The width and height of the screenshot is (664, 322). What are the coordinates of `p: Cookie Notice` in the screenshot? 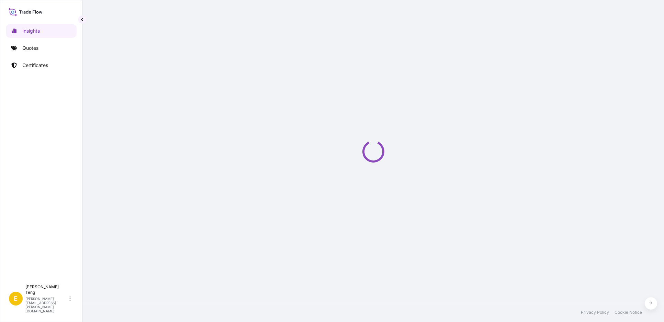 It's located at (628, 312).